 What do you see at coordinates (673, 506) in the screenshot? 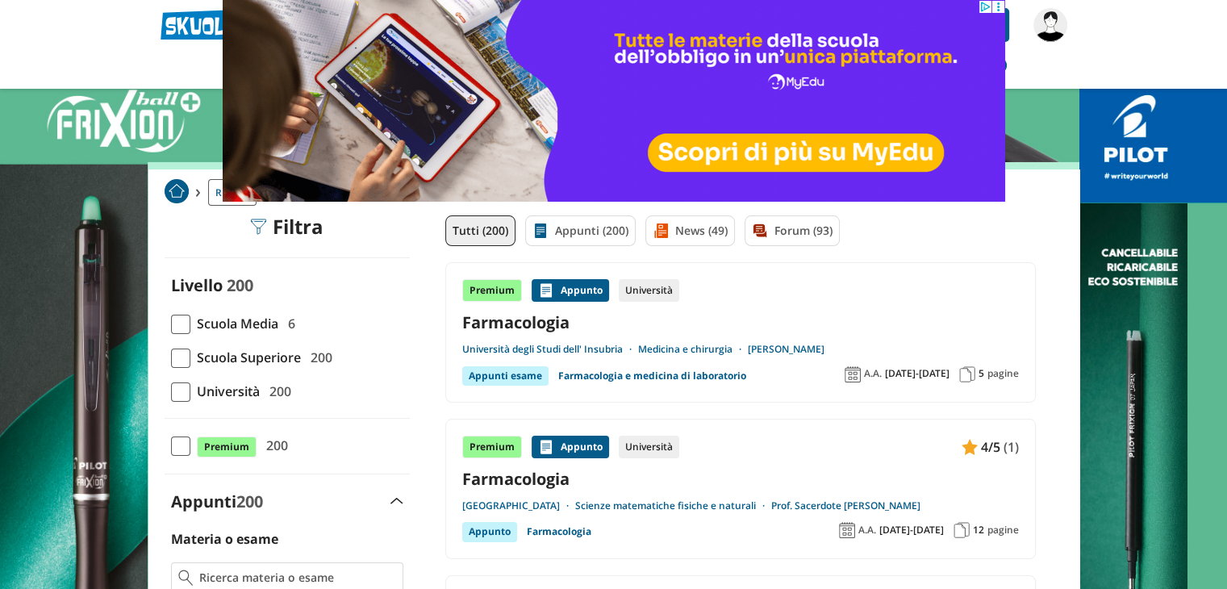
I see `a: Scienze matematiche fisiche e naturali` at bounding box center [673, 506].